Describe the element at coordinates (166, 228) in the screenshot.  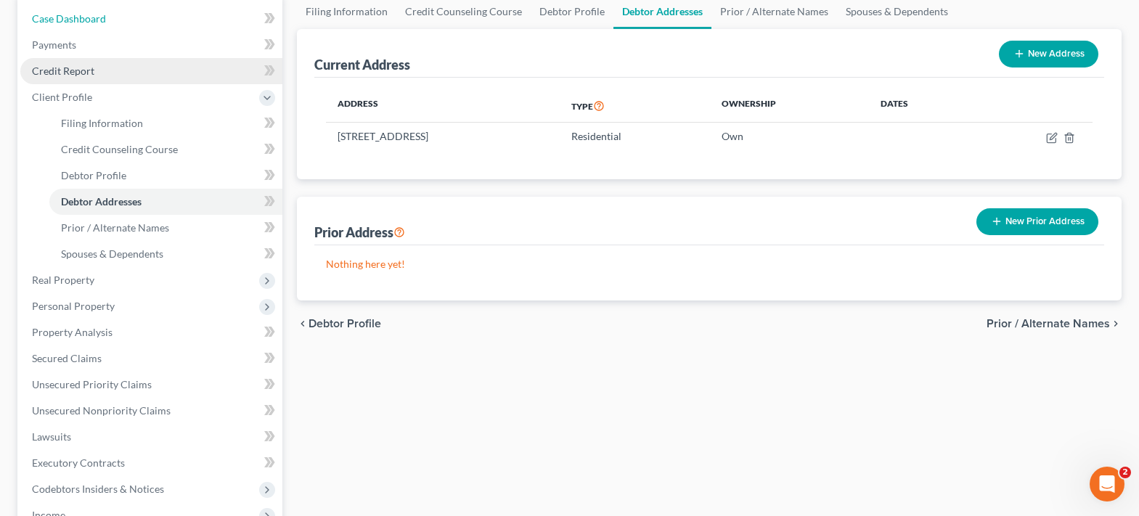
I see `a: Prior / Alternate Names` at that location.